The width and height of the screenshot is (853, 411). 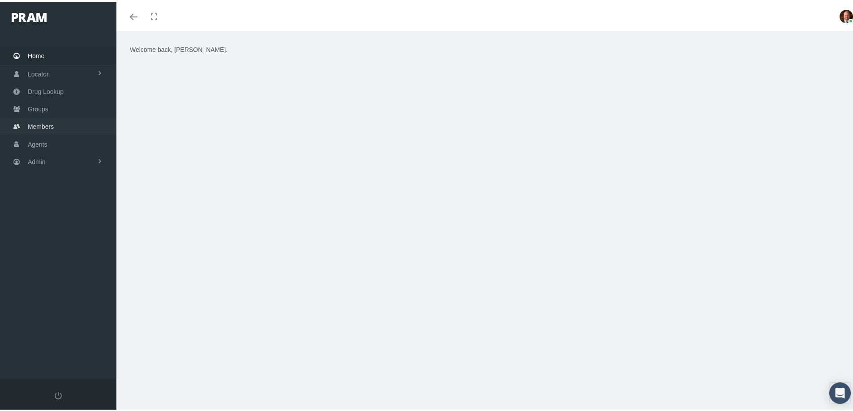 I want to click on span: Home, so click(x=36, y=54).